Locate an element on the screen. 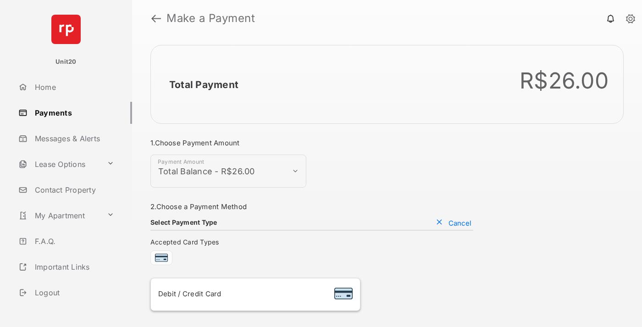  h3: 2. Choose a Payment Method is located at coordinates (312, 206).